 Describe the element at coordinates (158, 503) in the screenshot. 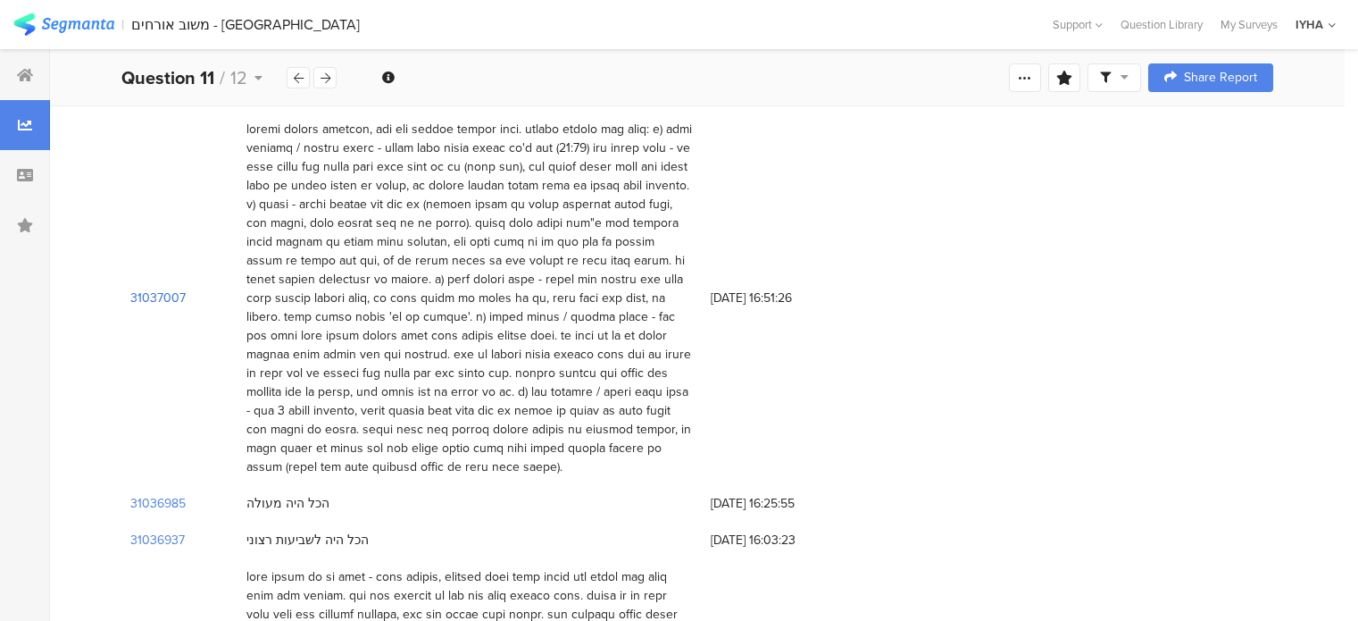

I see `section: 31036985` at that location.